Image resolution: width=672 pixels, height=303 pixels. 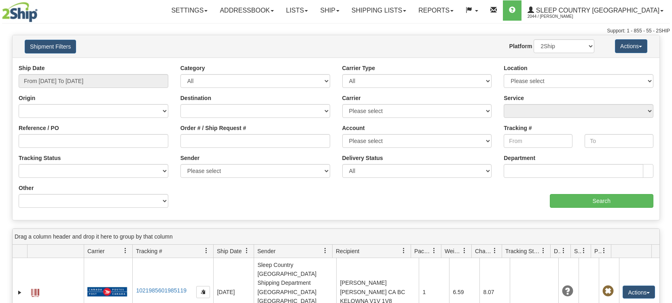 I want to click on span: Delivery Status, so click(x=557, y=251).